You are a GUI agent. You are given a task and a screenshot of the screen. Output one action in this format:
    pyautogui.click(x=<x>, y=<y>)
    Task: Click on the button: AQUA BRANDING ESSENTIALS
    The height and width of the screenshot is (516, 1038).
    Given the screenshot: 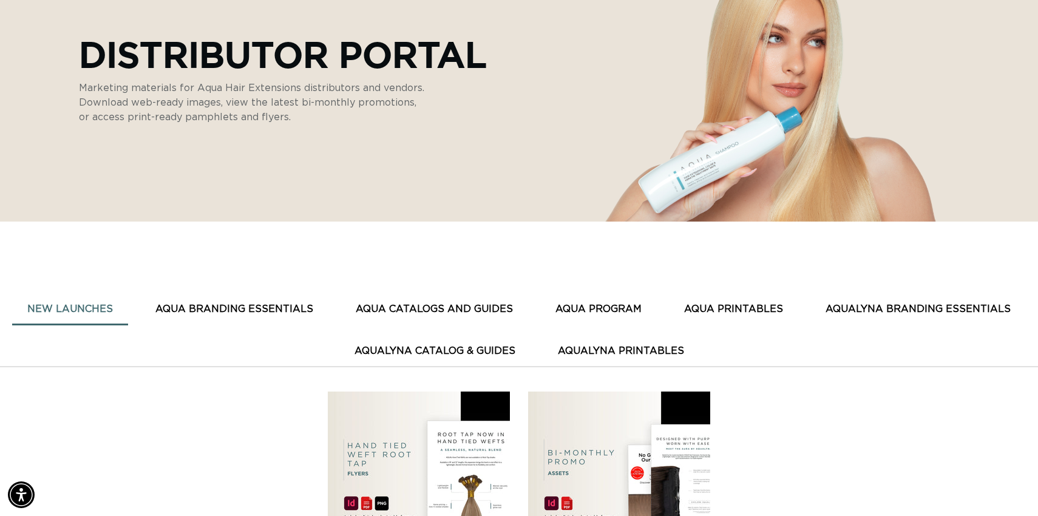 What is the action you would take?
    pyautogui.click(x=234, y=309)
    